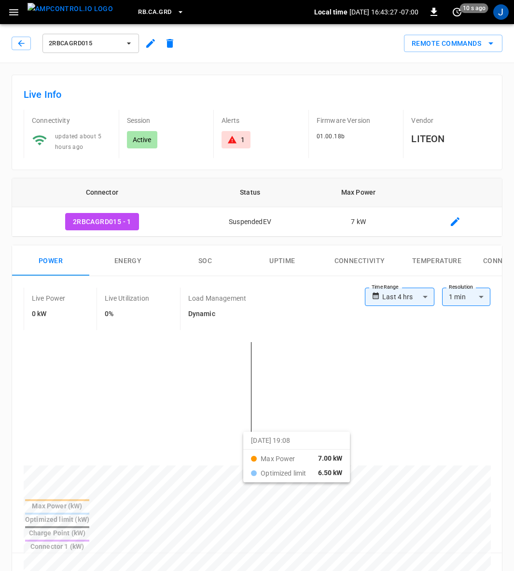 Image resolution: width=514 pixels, height=571 pixels. Describe the element at coordinates (358, 193) in the screenshot. I see `th: Max Power` at that location.